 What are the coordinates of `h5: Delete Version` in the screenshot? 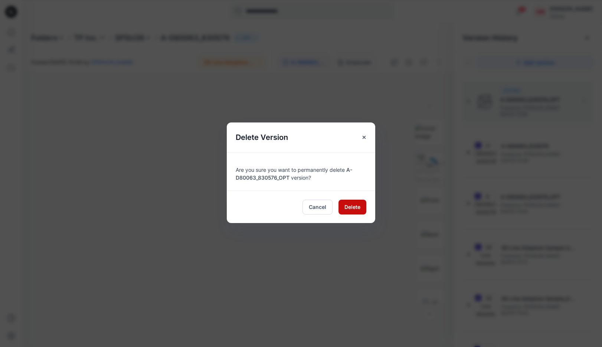 It's located at (262, 137).